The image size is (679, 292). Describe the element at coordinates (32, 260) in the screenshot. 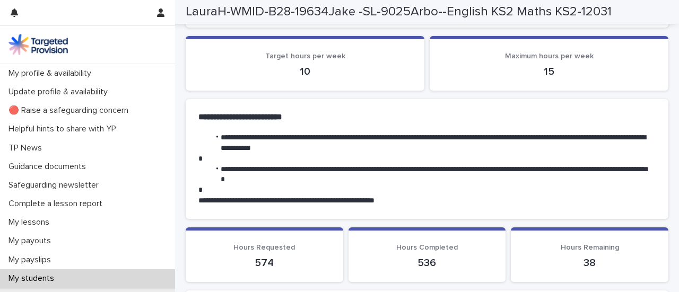

I see `p: My payslips` at that location.